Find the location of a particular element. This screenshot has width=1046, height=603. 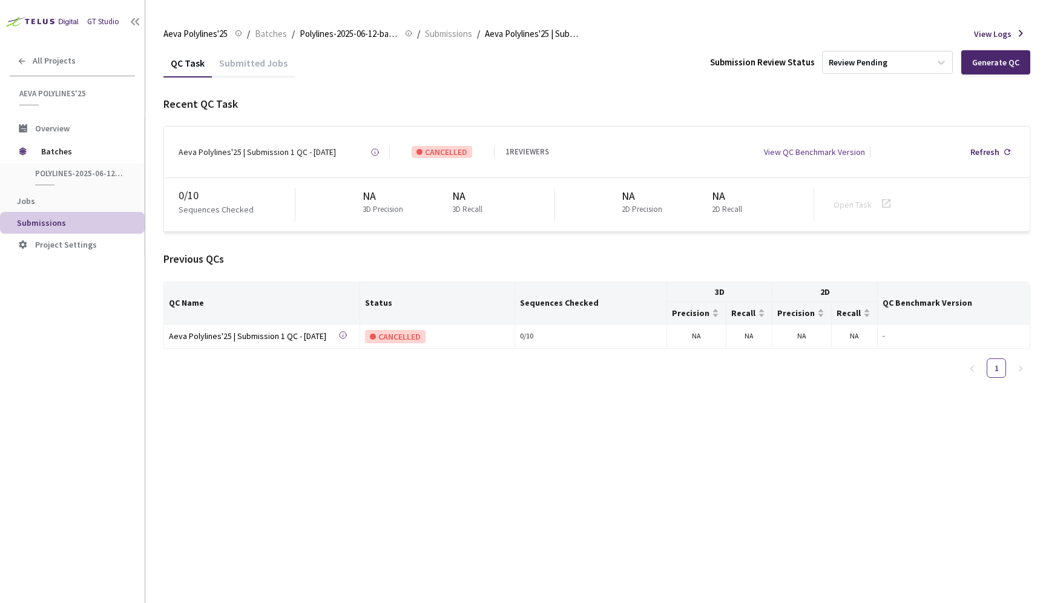

div: Generate QC is located at coordinates (996, 62).